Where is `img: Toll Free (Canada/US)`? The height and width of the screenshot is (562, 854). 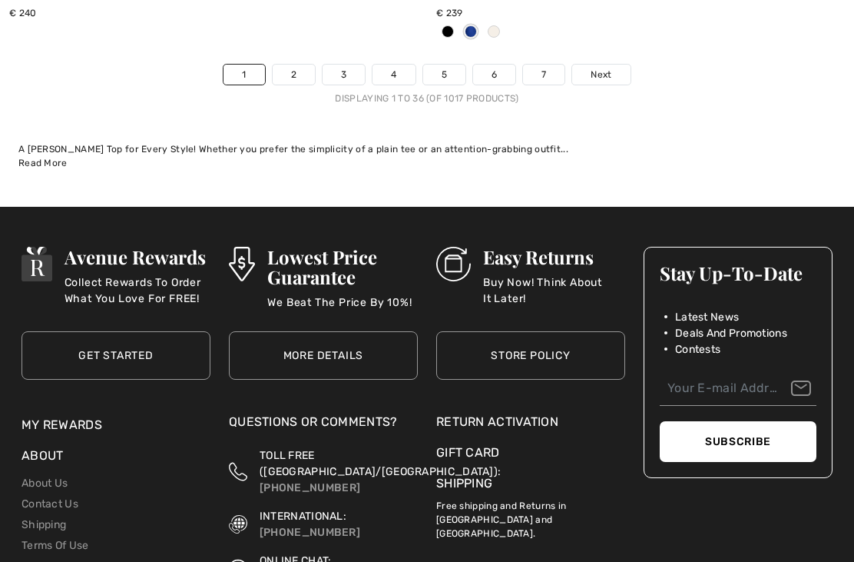 img: Toll Free (Canada/US) is located at coordinates (238, 471).